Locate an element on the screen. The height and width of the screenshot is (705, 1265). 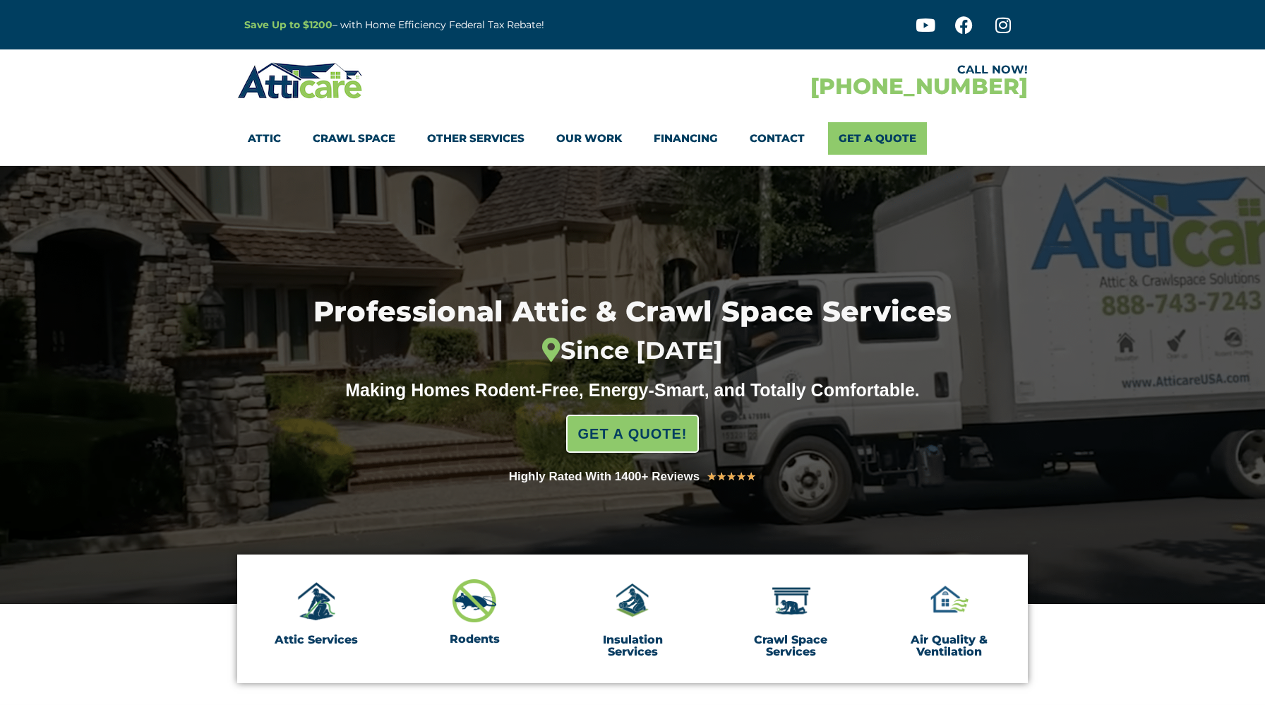
a: Attic Services is located at coordinates (316, 639).